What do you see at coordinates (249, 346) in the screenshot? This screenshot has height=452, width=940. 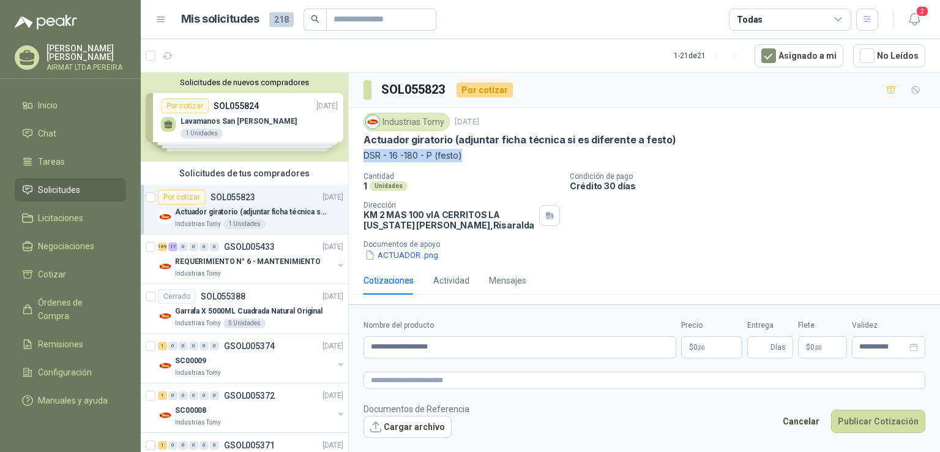 I see `p: GSOL005374` at bounding box center [249, 346].